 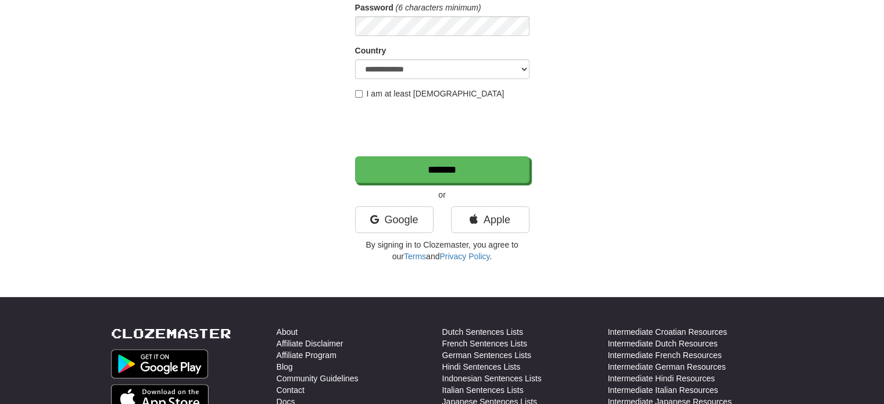 What do you see at coordinates (492, 379) in the screenshot?
I see `a: Indonesian Sentences Lists` at bounding box center [492, 379].